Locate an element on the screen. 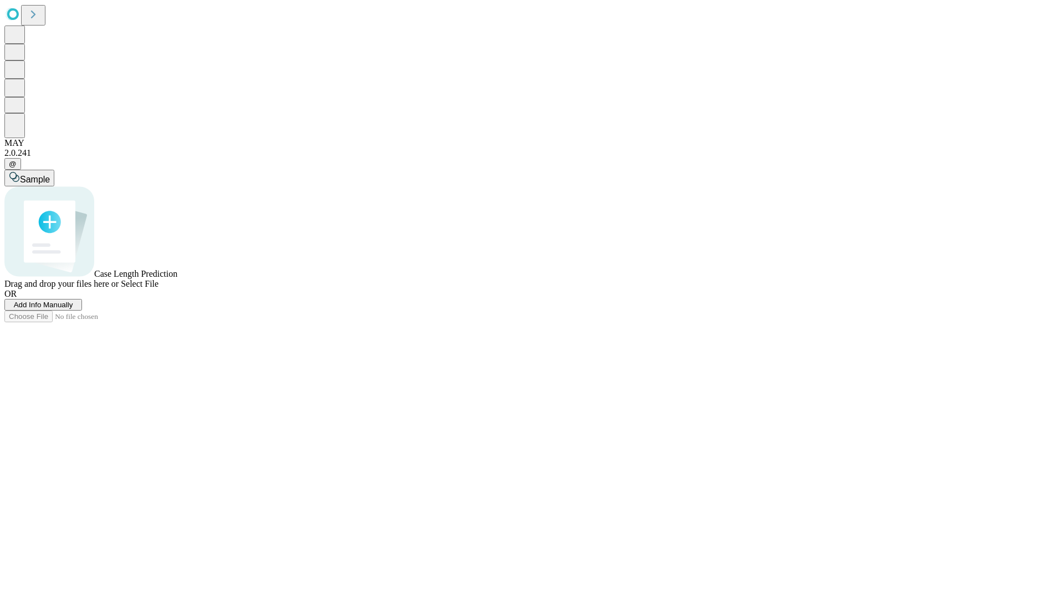  span: Select File is located at coordinates (140, 283).